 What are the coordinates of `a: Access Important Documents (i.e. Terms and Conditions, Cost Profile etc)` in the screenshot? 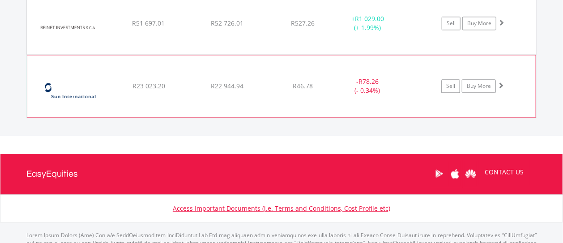 It's located at (281, 208).